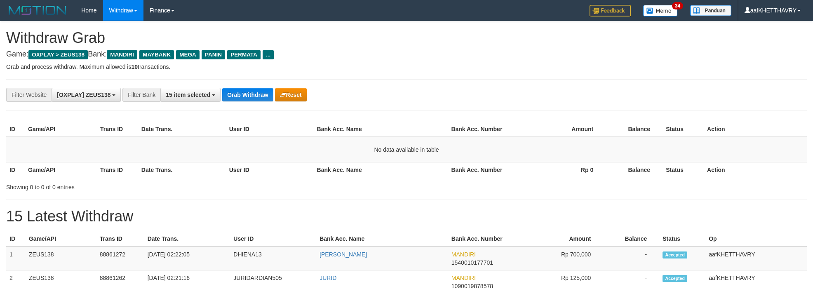 The width and height of the screenshot is (813, 289). I want to click on span: PANIN, so click(213, 55).